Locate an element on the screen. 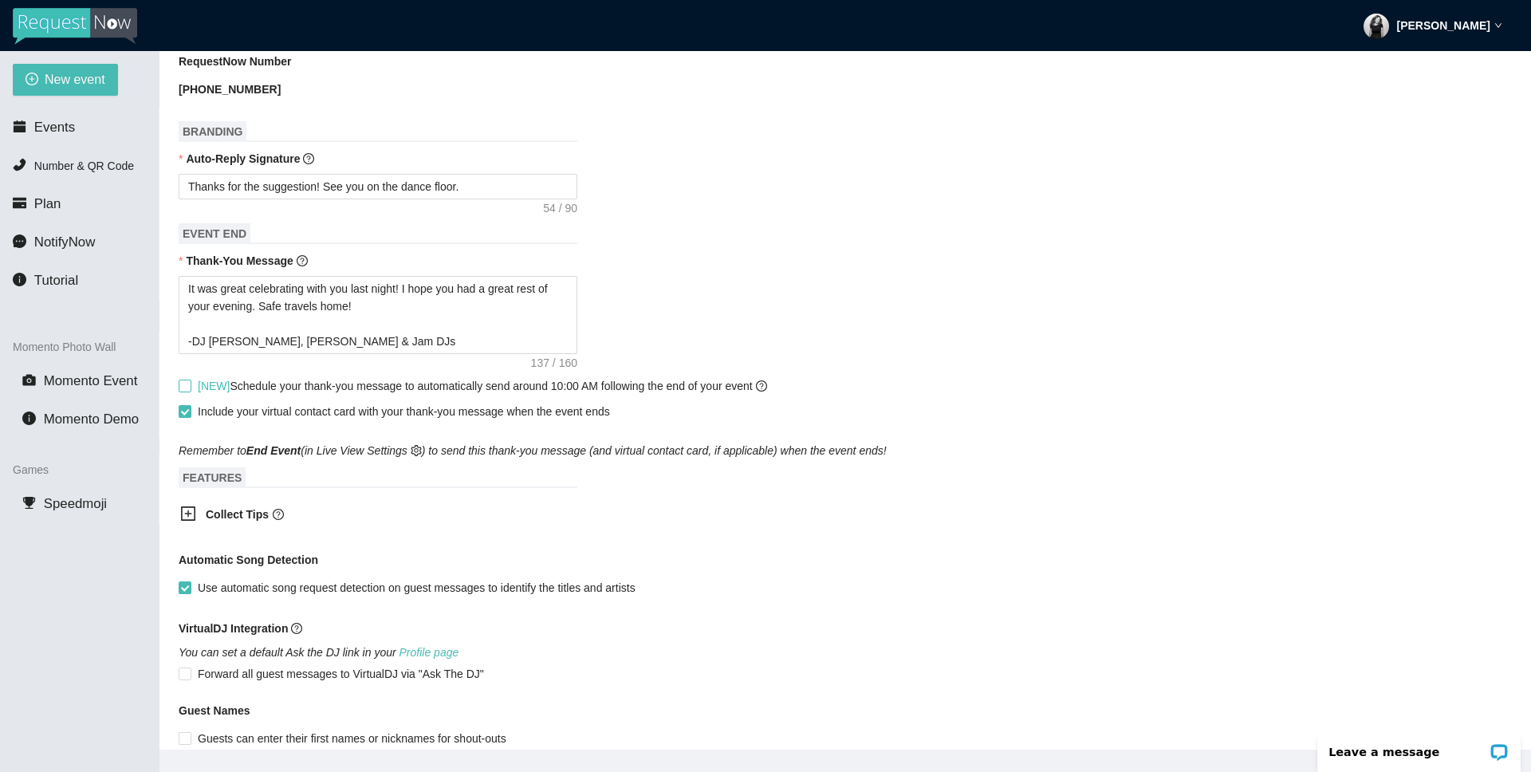  b: VirtualDJ Integration is located at coordinates (233, 628).